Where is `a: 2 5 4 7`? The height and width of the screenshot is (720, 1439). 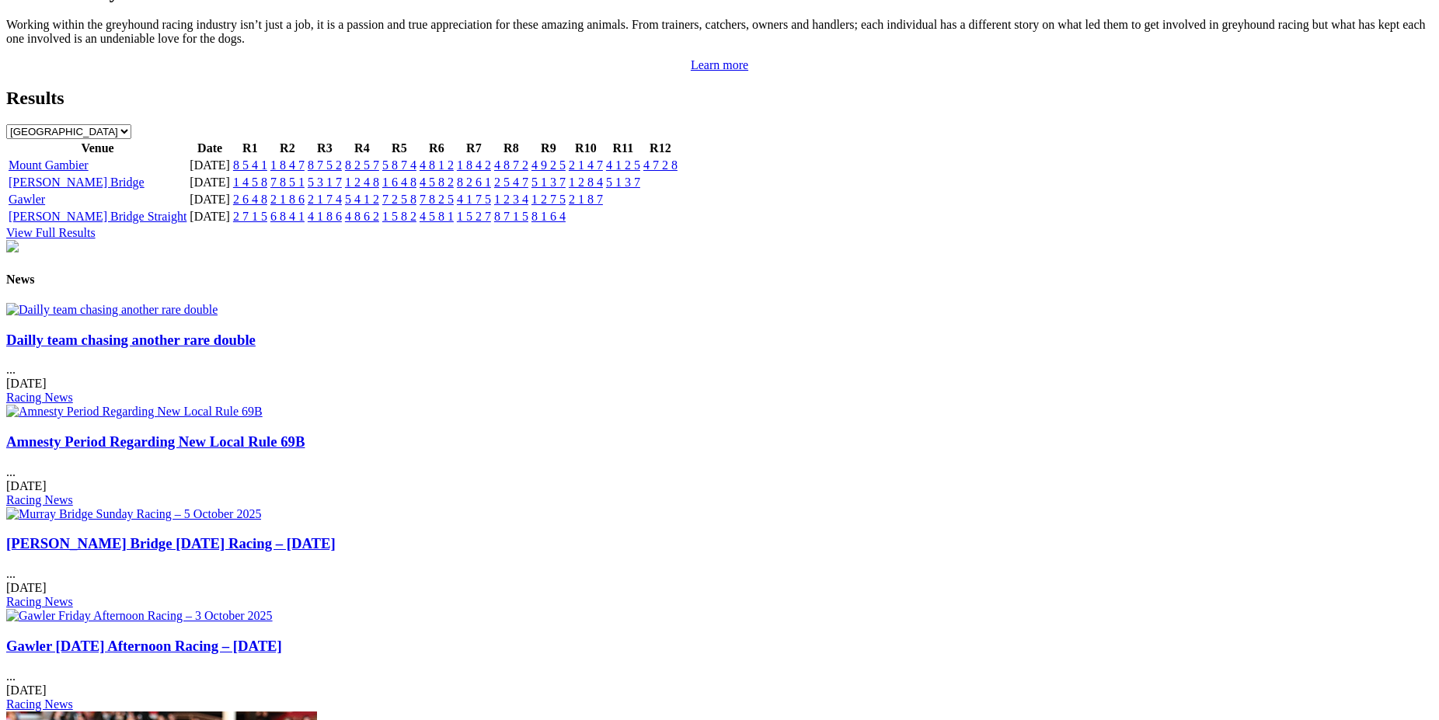 a: 2 5 4 7 is located at coordinates (511, 182).